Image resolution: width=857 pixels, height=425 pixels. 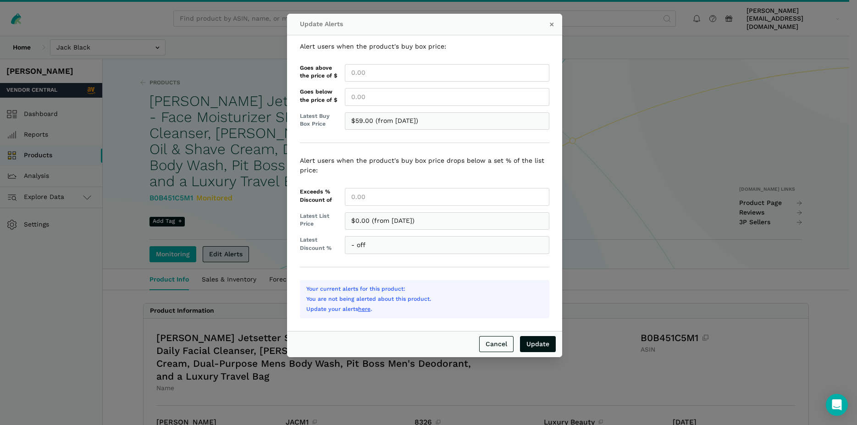 What do you see at coordinates (425, 24) in the screenshot?
I see `div: Update Alerts` at bounding box center [425, 24].